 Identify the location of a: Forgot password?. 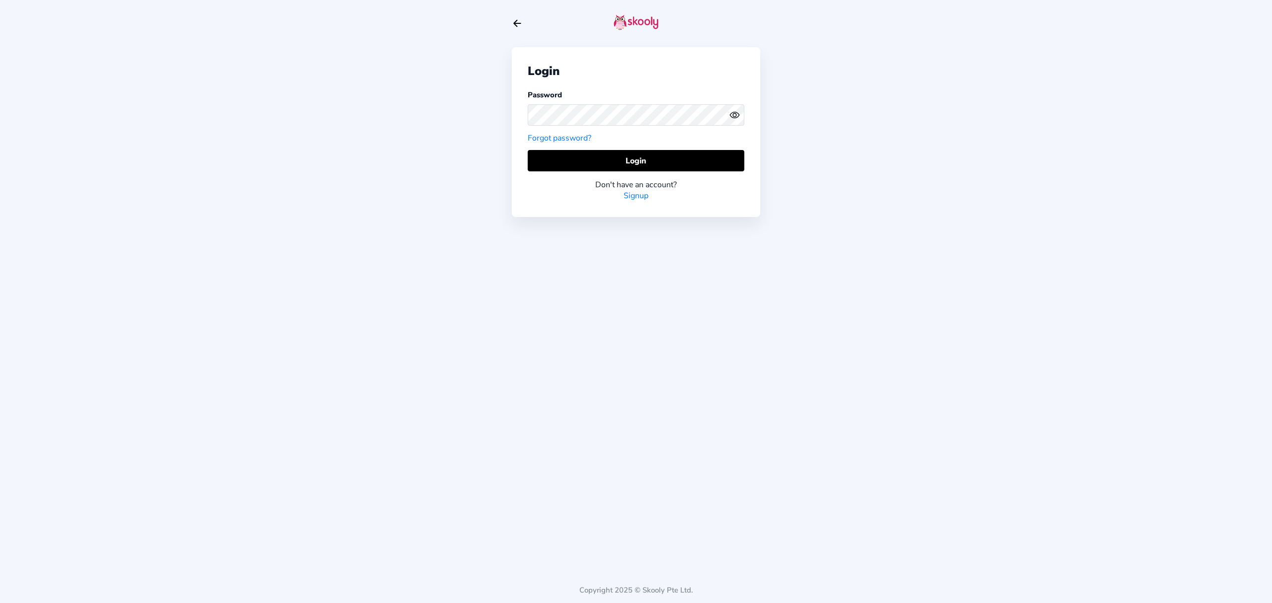
(559, 138).